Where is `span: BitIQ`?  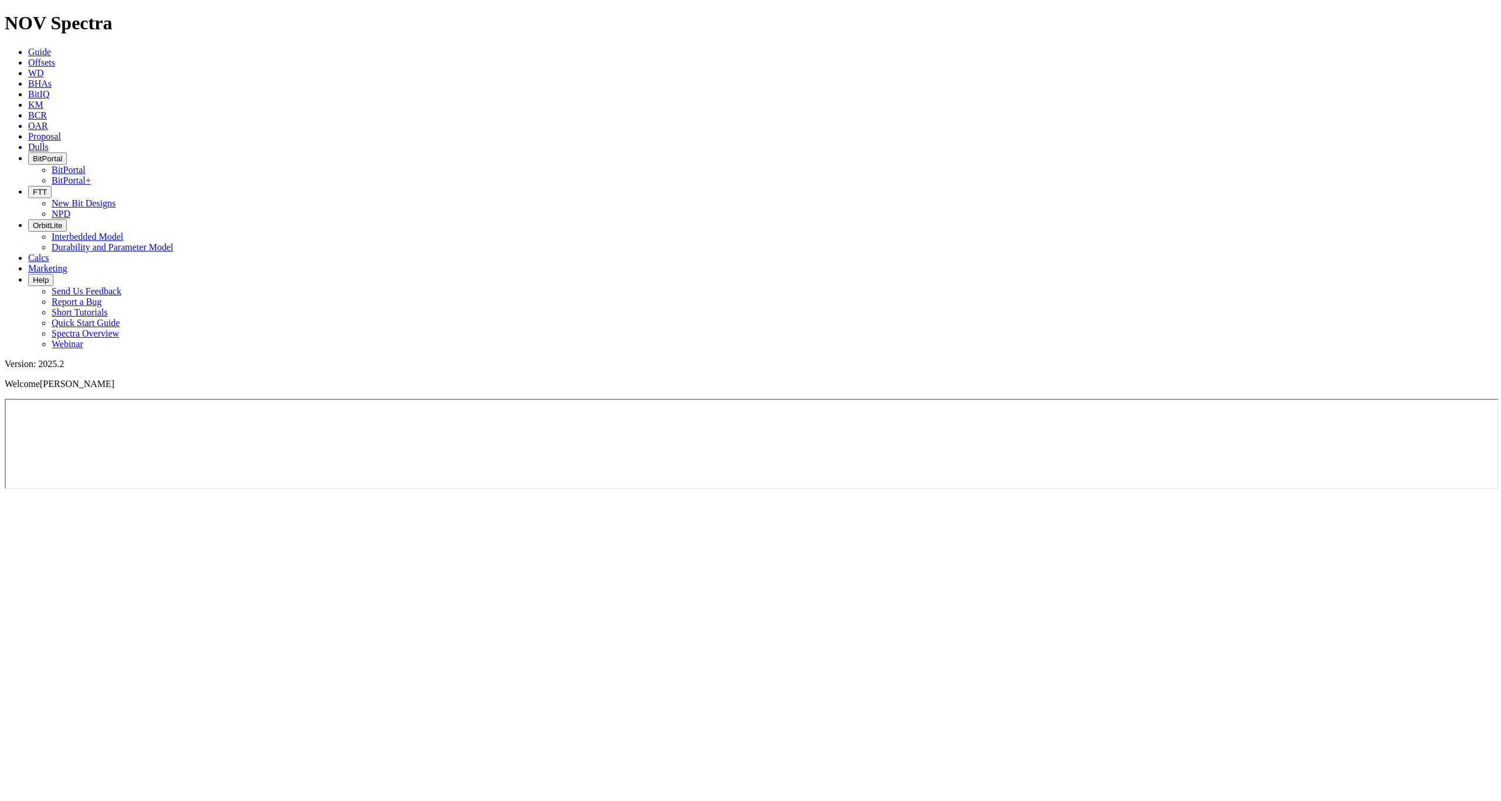
span: BitIQ is located at coordinates (39, 94).